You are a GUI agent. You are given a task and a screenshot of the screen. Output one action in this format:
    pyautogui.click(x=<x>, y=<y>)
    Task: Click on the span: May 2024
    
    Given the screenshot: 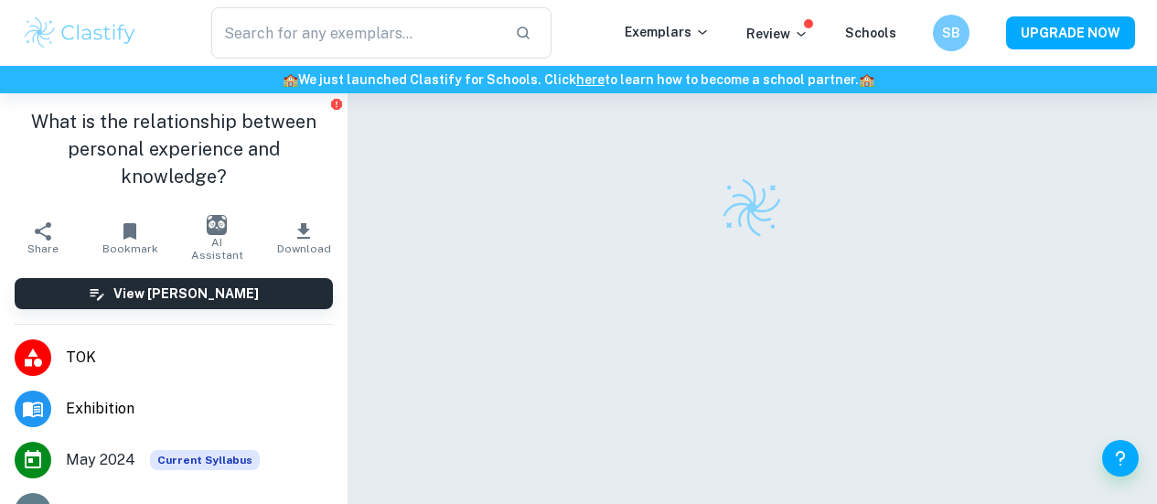 What is the action you would take?
    pyautogui.click(x=101, y=460)
    